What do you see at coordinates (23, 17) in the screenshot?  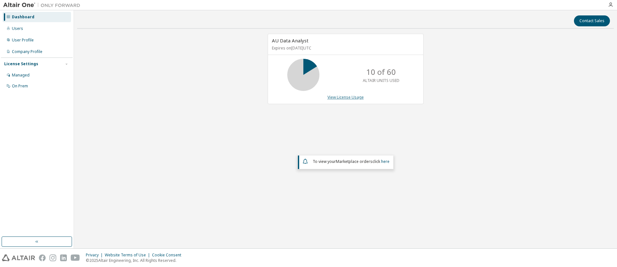 I see `div: Dashboard` at bounding box center [23, 17].